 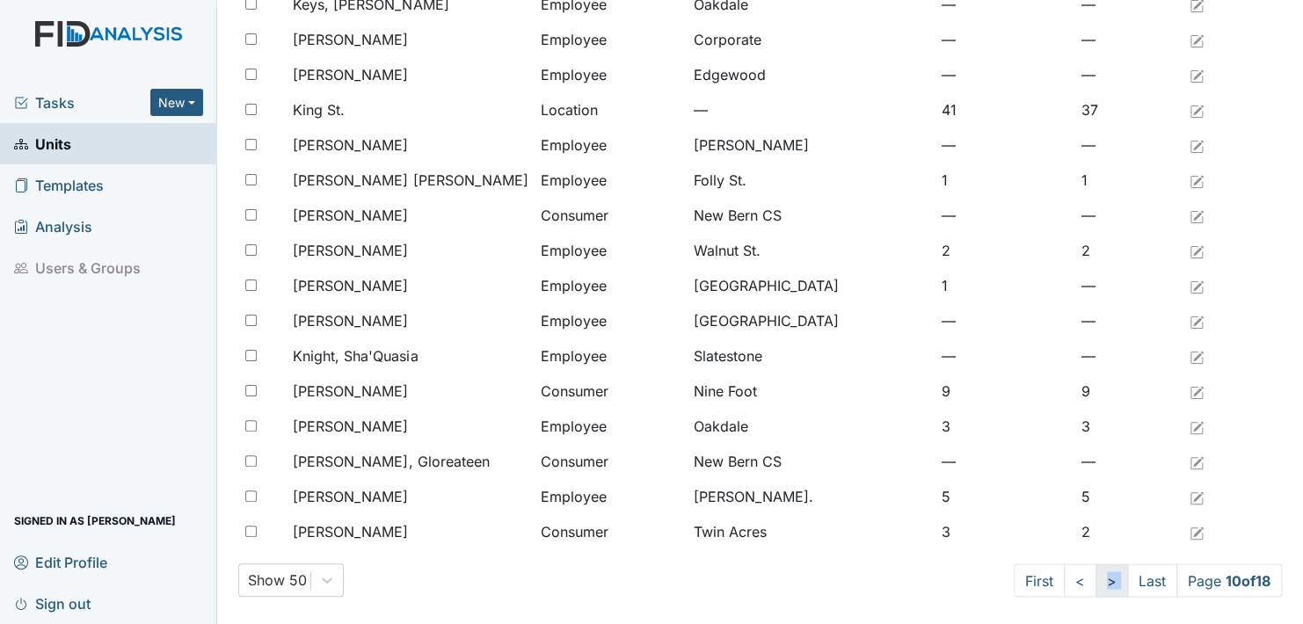 I want to click on a: First, so click(x=1040, y=580).